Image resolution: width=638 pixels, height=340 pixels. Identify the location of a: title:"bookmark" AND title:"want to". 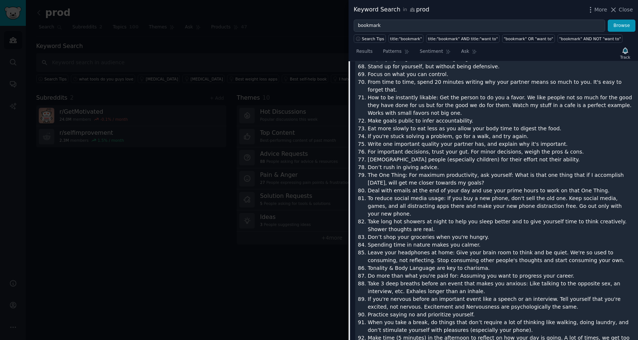
(463, 38).